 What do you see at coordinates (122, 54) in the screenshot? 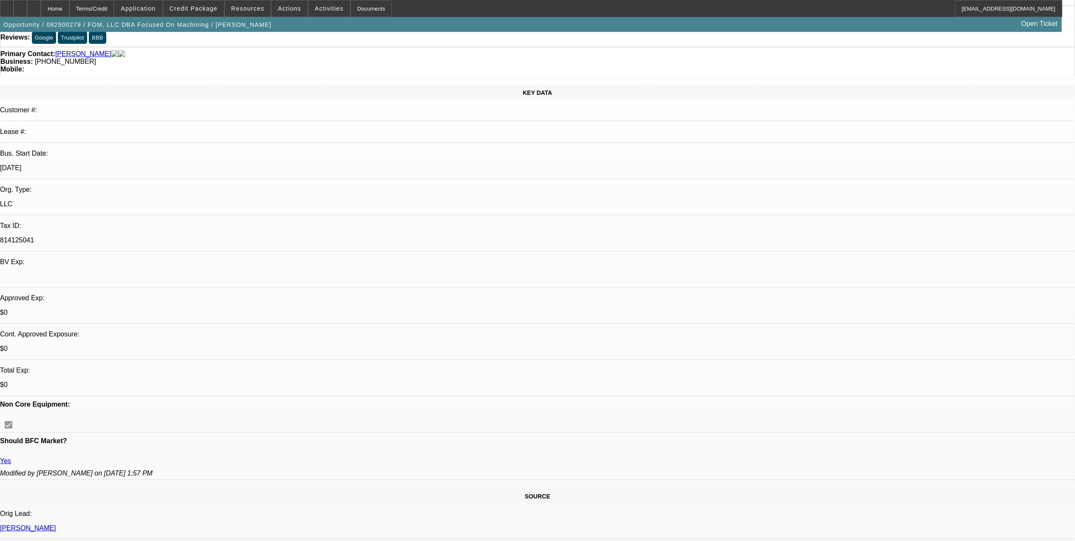
I see `img: linkedin-icon.png` at bounding box center [122, 54].